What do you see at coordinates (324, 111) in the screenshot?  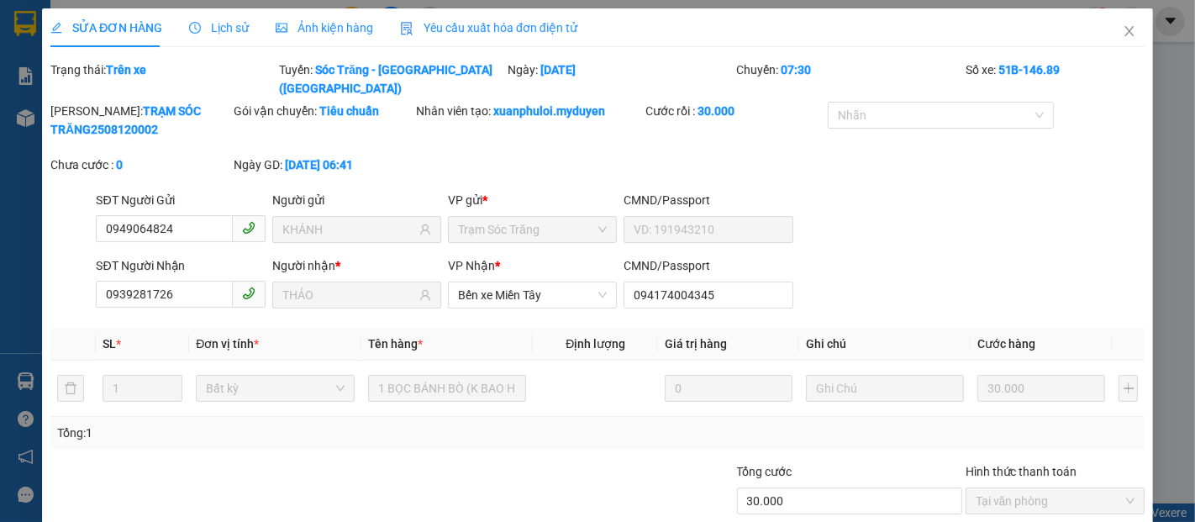 I see `div: Gói vận chuyển:` at bounding box center [324, 111].